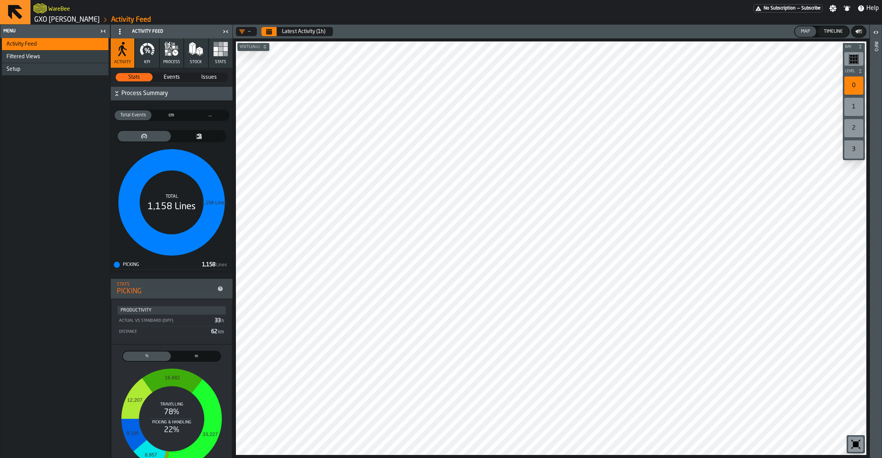 This screenshot has height=458, width=882. Describe the element at coordinates (134, 77) in the screenshot. I see `label: button-switch-multi-Stats` at that location.